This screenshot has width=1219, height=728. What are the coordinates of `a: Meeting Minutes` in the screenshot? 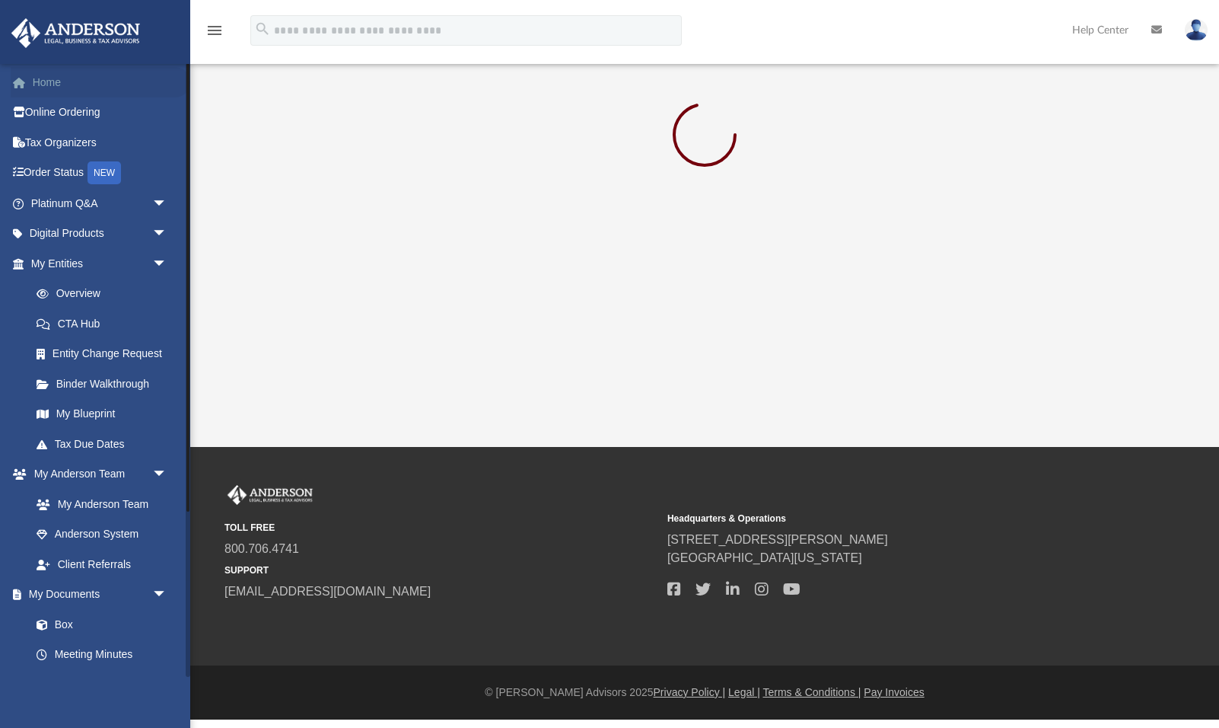 It's located at (102, 655).